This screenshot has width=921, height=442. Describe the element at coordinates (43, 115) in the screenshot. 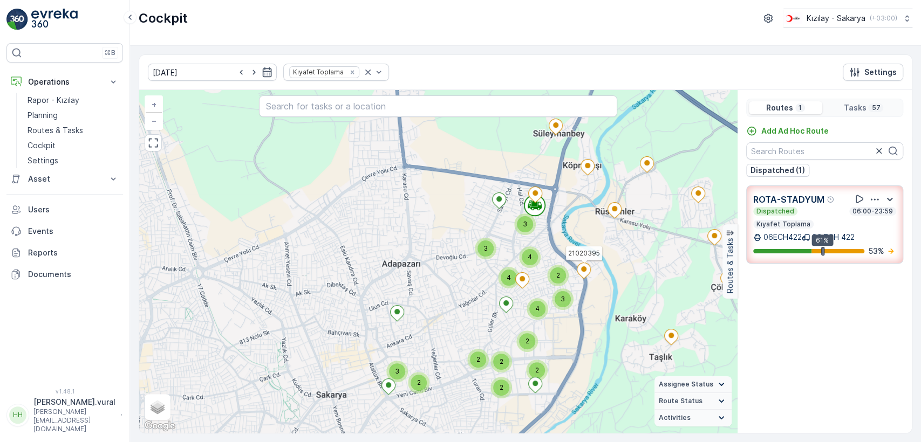

I see `p: Planning` at that location.